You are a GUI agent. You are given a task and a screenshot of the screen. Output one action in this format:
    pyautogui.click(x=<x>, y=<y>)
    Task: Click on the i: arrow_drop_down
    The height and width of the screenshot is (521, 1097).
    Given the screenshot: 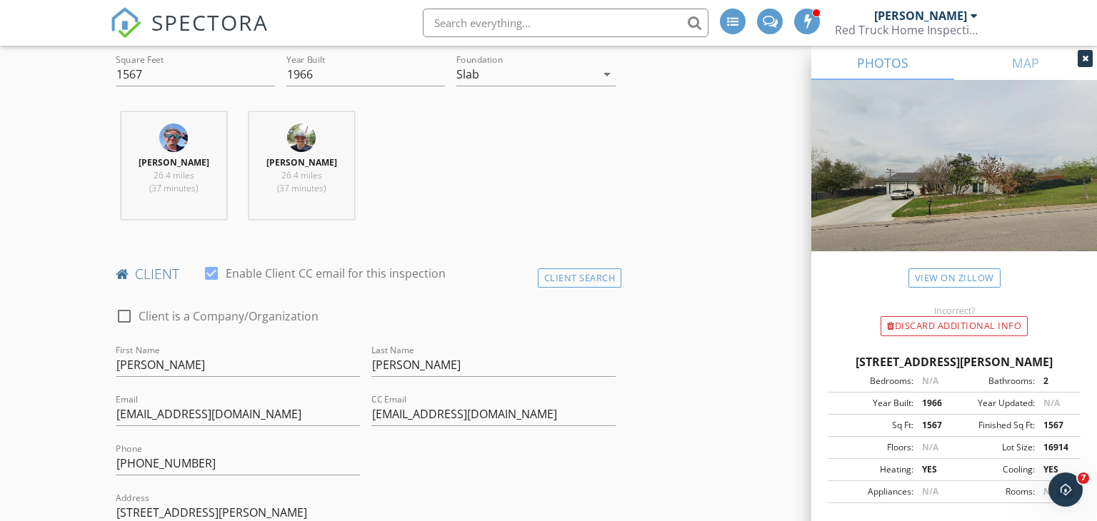 What is the action you would take?
    pyautogui.click(x=607, y=74)
    